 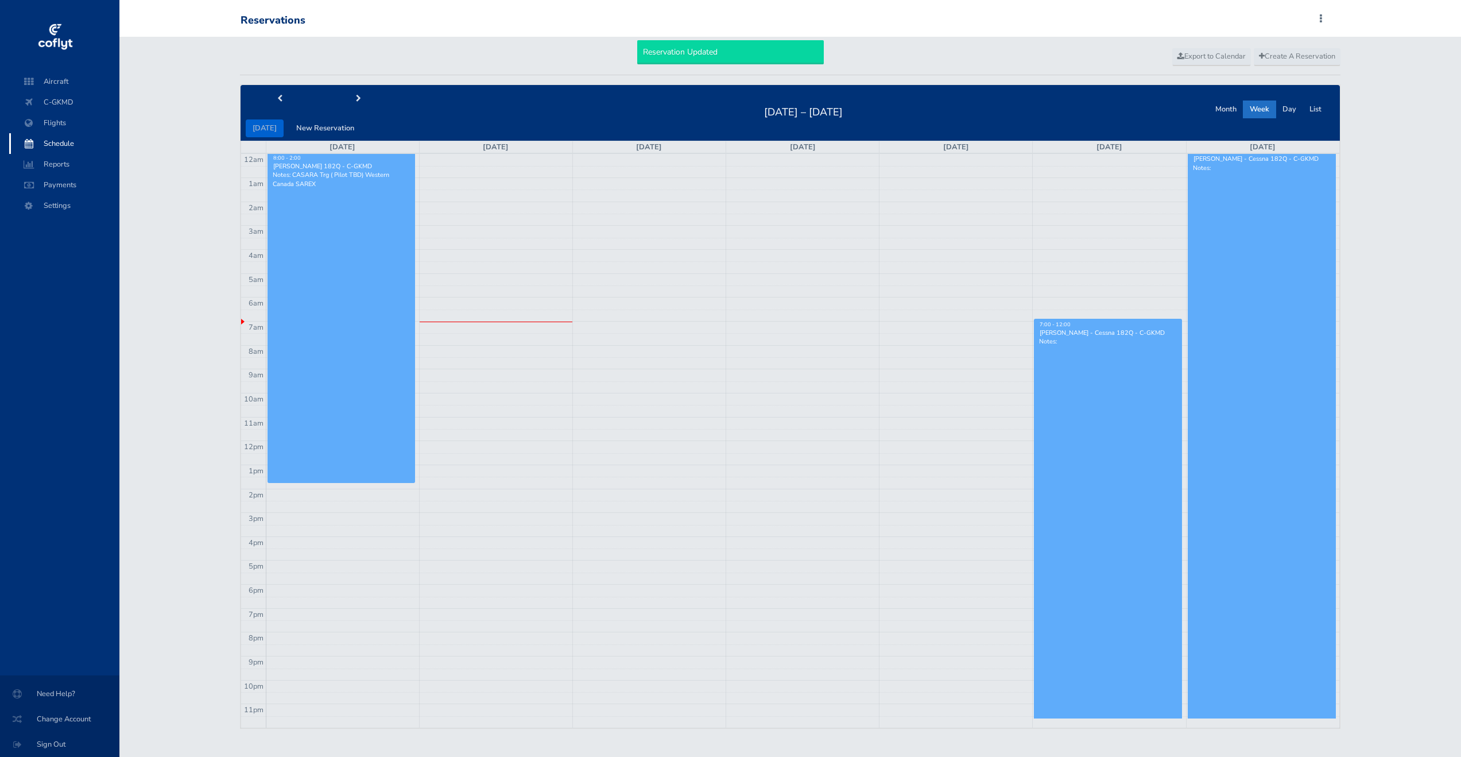 What do you see at coordinates (1212, 57) in the screenshot?
I see `a: Export to Calendar` at bounding box center [1212, 57].